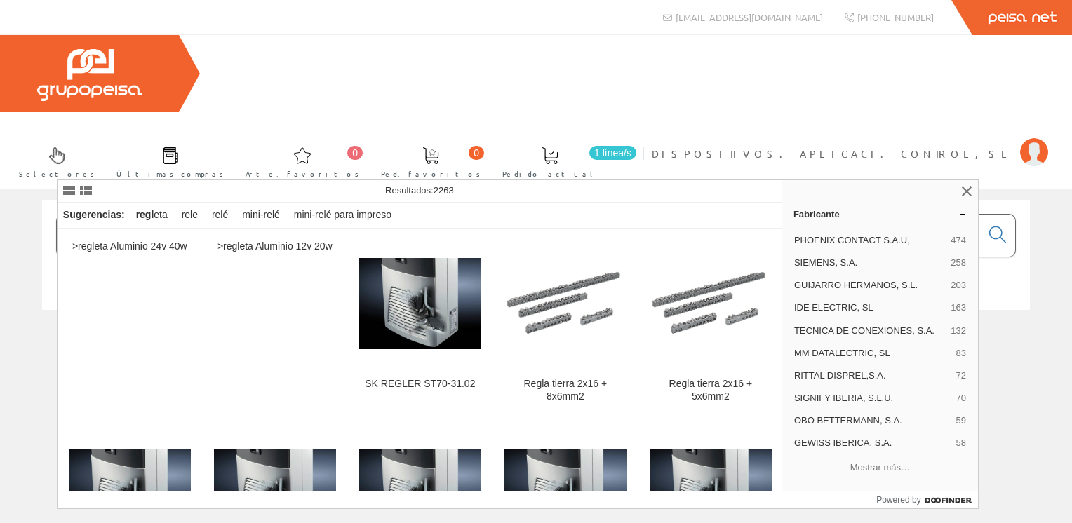  What do you see at coordinates (536, 333) in the screenshot?
I see `div: © Grupo Peisa` at bounding box center [536, 333].